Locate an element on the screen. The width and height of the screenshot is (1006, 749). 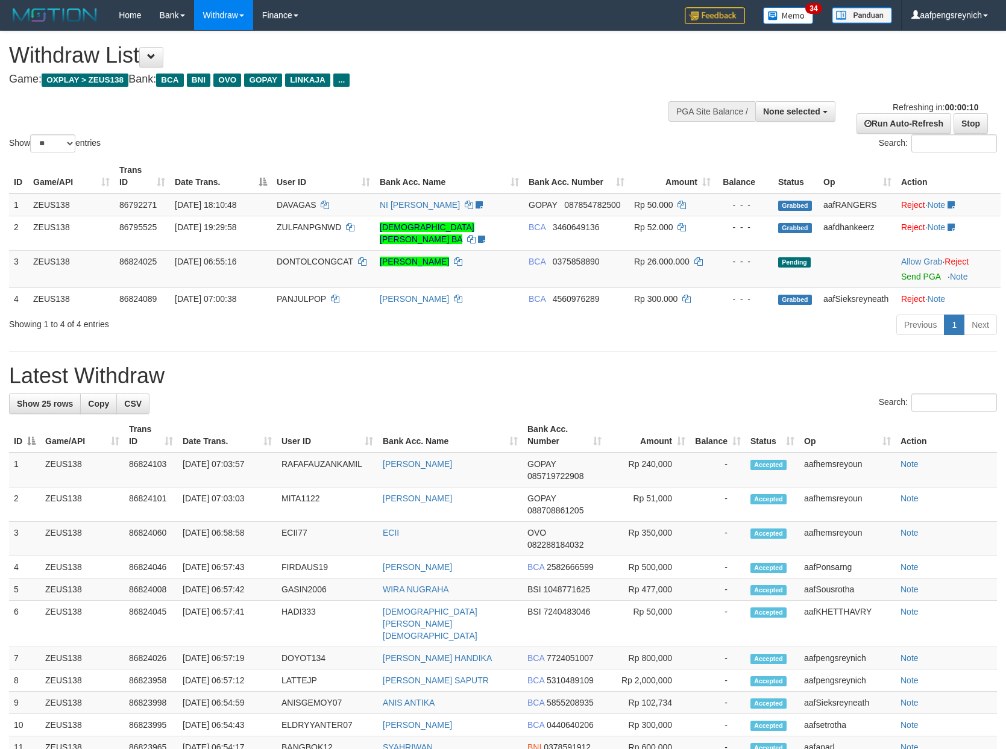
td: 2 is located at coordinates (25, 505).